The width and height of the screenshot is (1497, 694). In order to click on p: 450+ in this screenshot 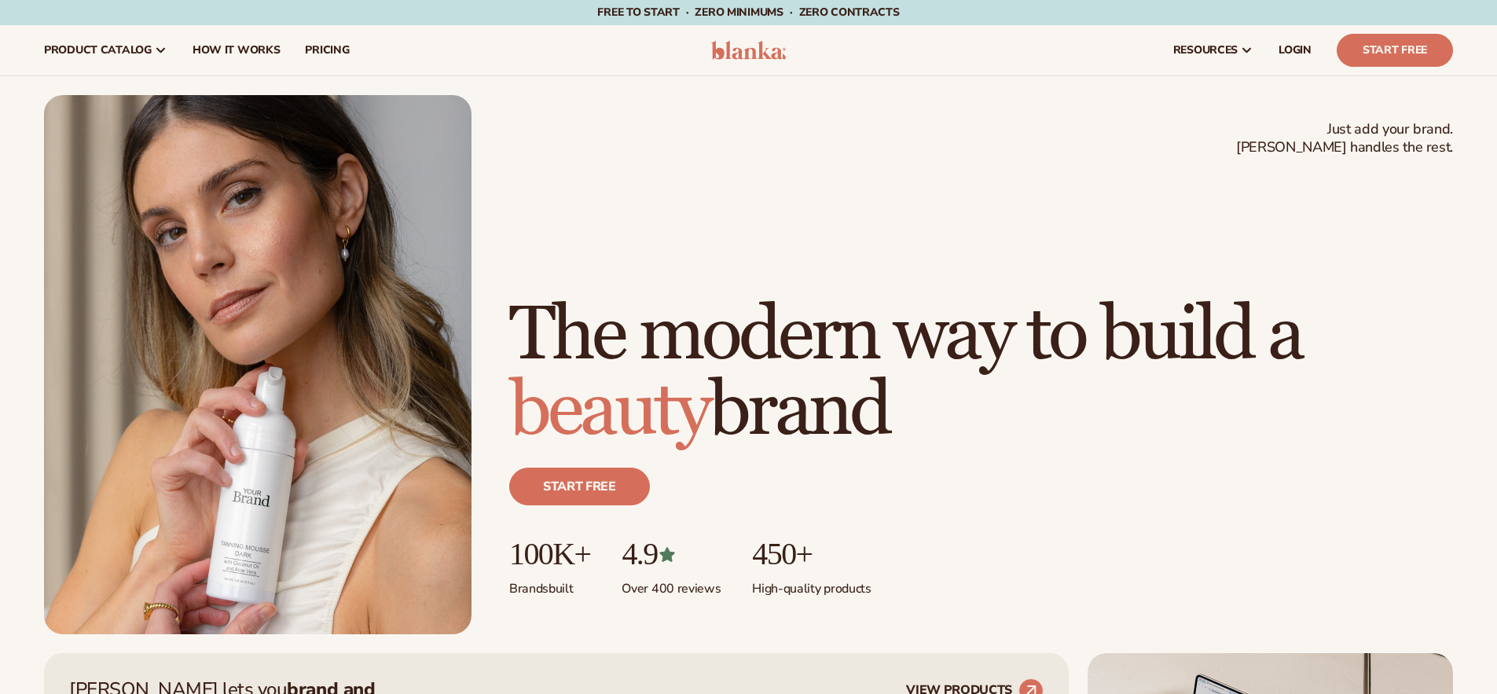, I will do `click(811, 554)`.